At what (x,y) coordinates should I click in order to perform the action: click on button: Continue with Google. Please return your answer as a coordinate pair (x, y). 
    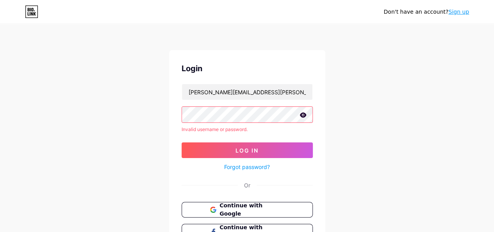
    Looking at the image, I should click on (247, 209).